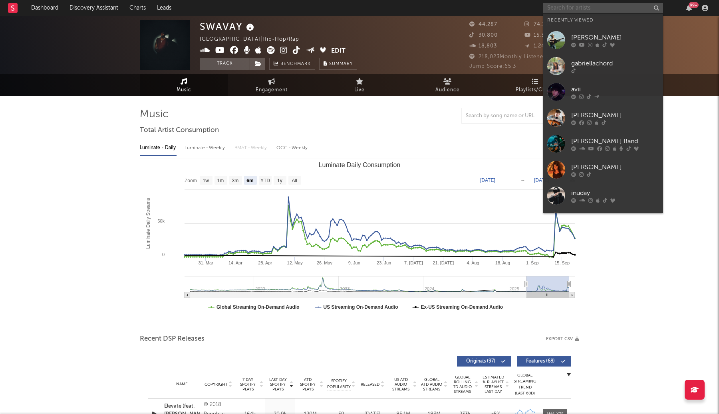 Image resolution: width=719 pixels, height=414 pixels. Describe the element at coordinates (341, 64) in the screenshot. I see `span: Summary` at that location.